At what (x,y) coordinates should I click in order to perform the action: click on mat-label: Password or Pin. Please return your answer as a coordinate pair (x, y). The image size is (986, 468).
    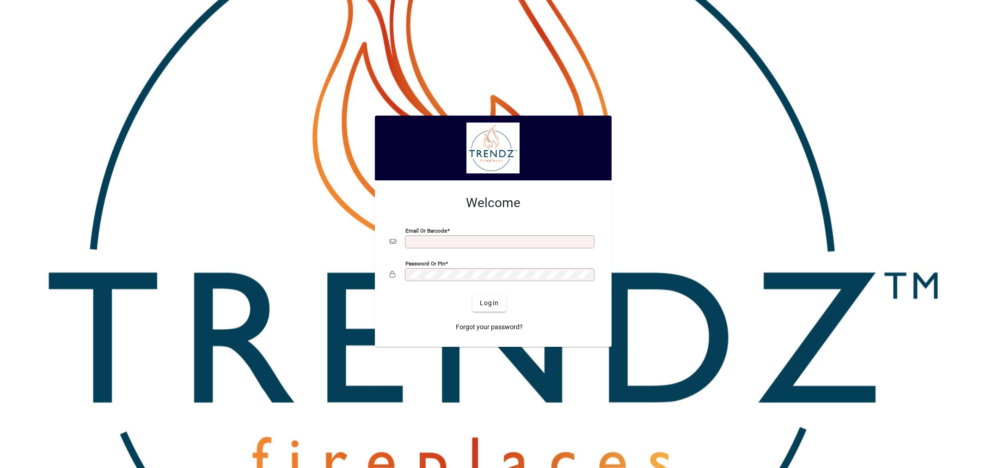
    Looking at the image, I should click on (425, 263).